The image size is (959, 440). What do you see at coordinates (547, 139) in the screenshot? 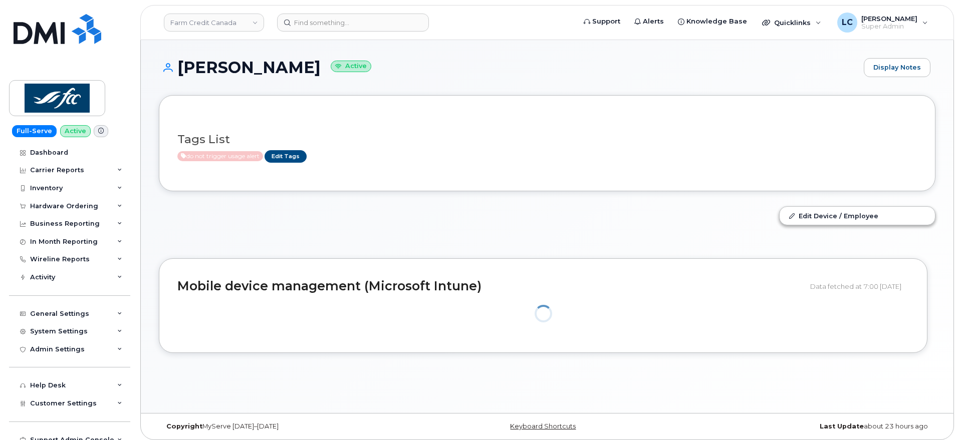
I see `h3: Tags List` at bounding box center [547, 139].